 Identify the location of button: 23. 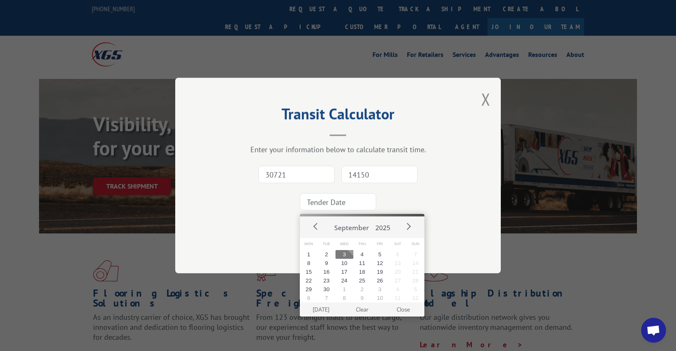
(327, 280).